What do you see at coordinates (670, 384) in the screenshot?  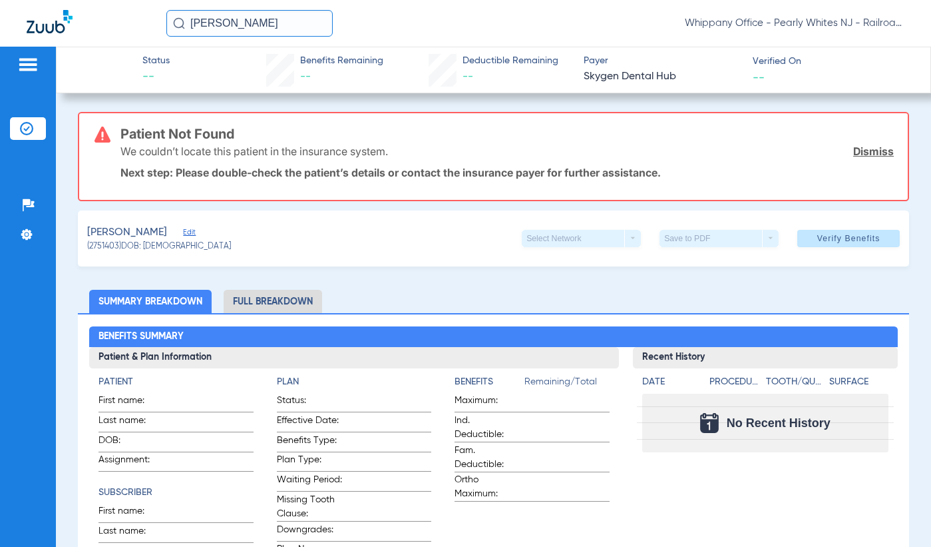 I see `app-breakdown-title: Date` at bounding box center [670, 384].